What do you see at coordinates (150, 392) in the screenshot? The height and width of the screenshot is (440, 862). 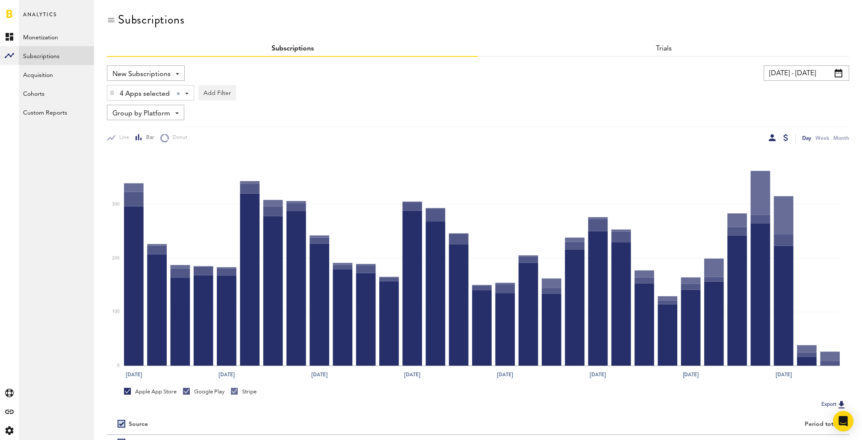 I see `div: Apple App Store` at bounding box center [150, 392].